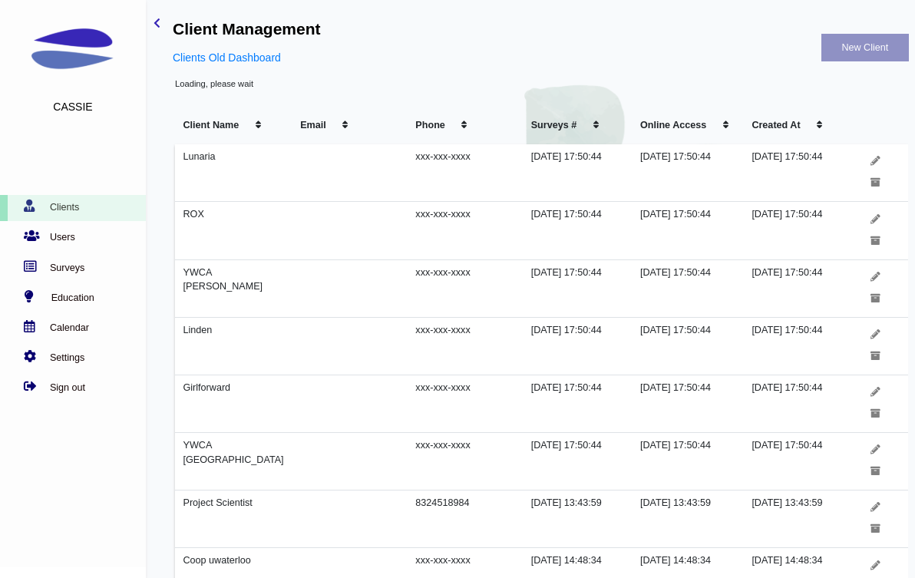 This screenshot has height=578, width=915. What do you see at coordinates (465, 125) in the screenshot?
I see `div: Phone` at bounding box center [465, 125].